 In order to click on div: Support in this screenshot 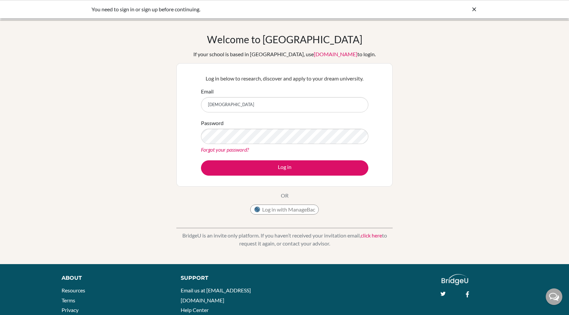, I will do `click(229, 278)`.